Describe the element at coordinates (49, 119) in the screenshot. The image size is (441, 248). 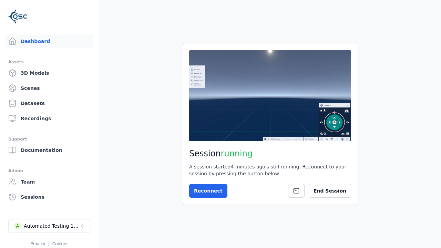
I see `a: Recordings` at that location.